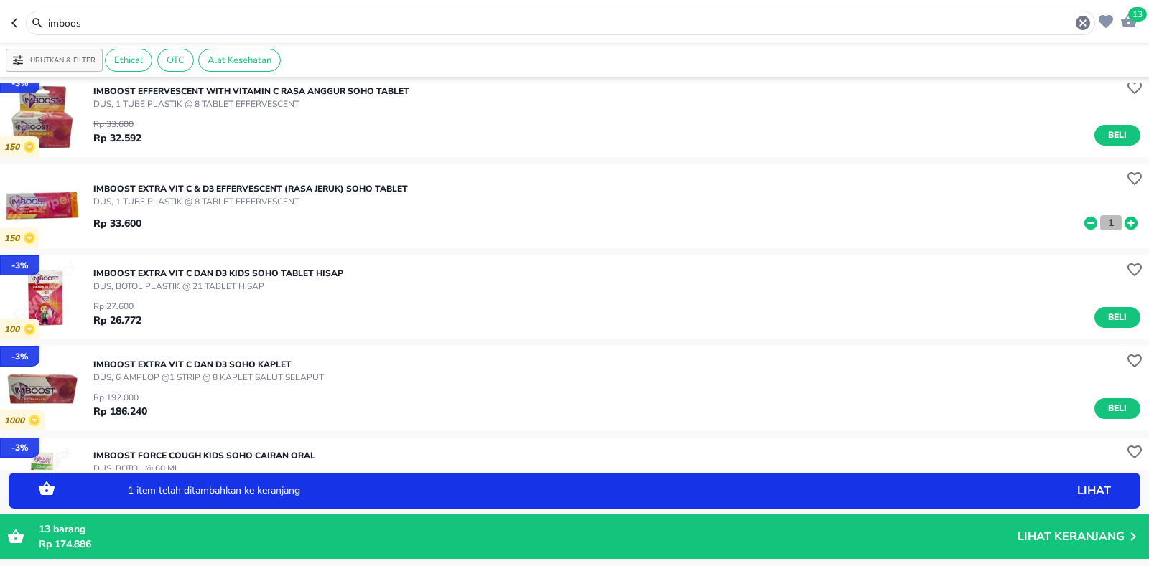 This screenshot has height=566, width=1149. What do you see at coordinates (218, 286) in the screenshot?
I see `p: DUS, BOTOL PLASTIK @ 21 TABLET HISAP` at bounding box center [218, 286].